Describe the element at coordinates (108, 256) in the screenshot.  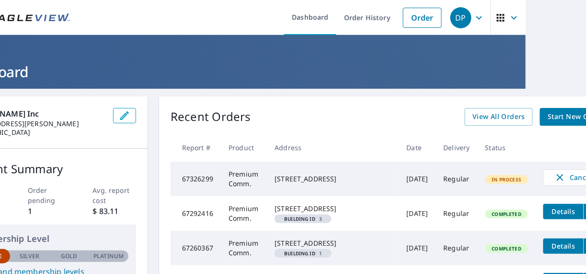
I see `p: Platinum` at that location.